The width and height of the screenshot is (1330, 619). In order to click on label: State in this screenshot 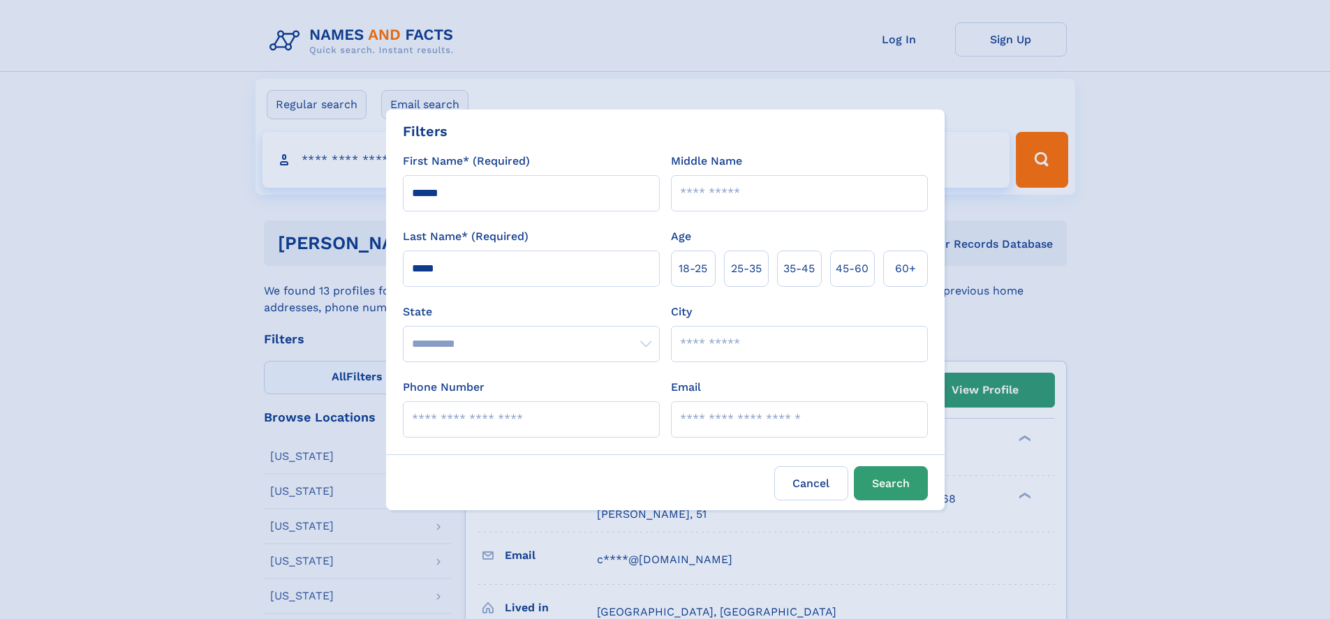, I will do `click(531, 312)`.